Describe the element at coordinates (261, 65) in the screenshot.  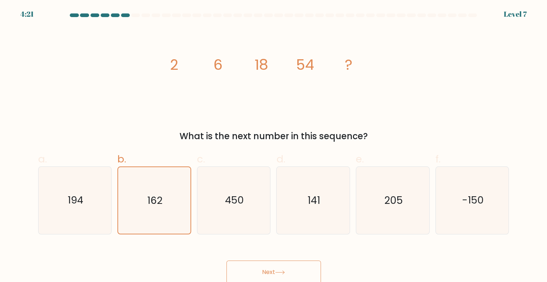
I see `tspan: 18` at that location.